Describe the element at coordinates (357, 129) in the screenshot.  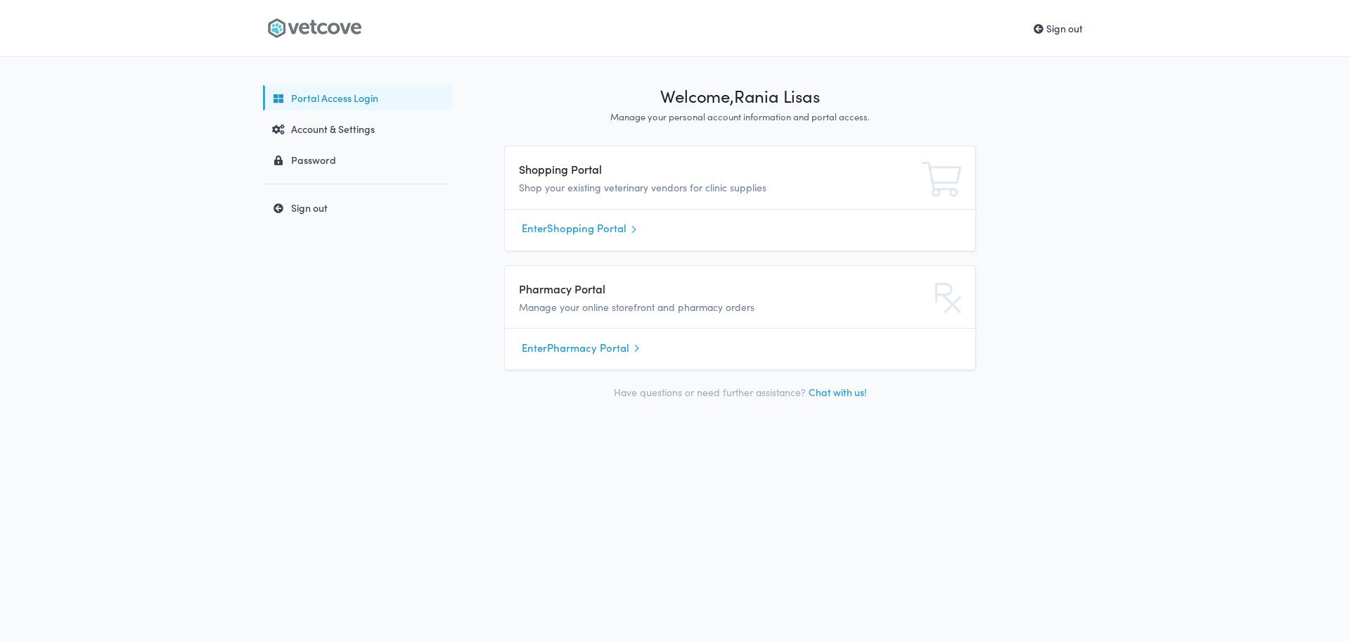
I see `a: Account & Settings` at that location.